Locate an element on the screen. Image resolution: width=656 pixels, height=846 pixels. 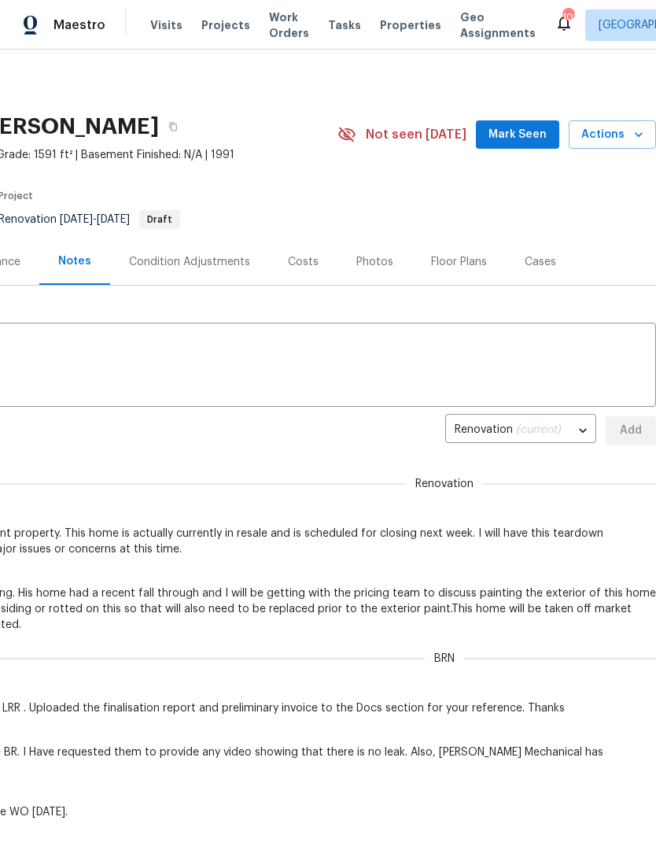
span: (current) is located at coordinates (538, 430).